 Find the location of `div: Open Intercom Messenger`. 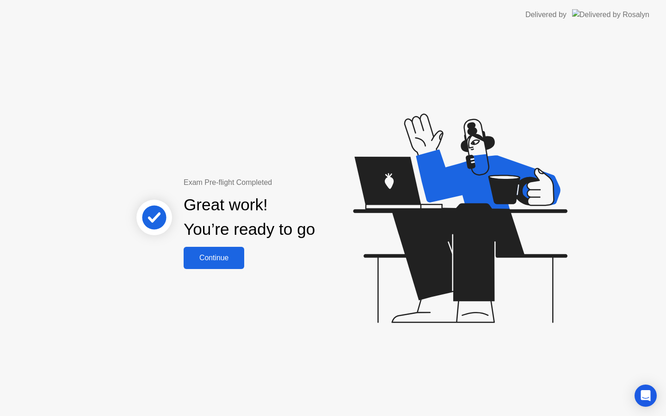

div: Open Intercom Messenger is located at coordinates (645, 396).